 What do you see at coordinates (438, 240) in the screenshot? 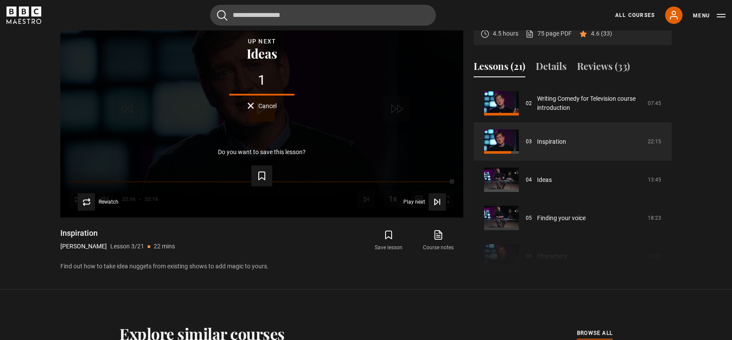
I see `a: Course notes` at bounding box center [438, 240].